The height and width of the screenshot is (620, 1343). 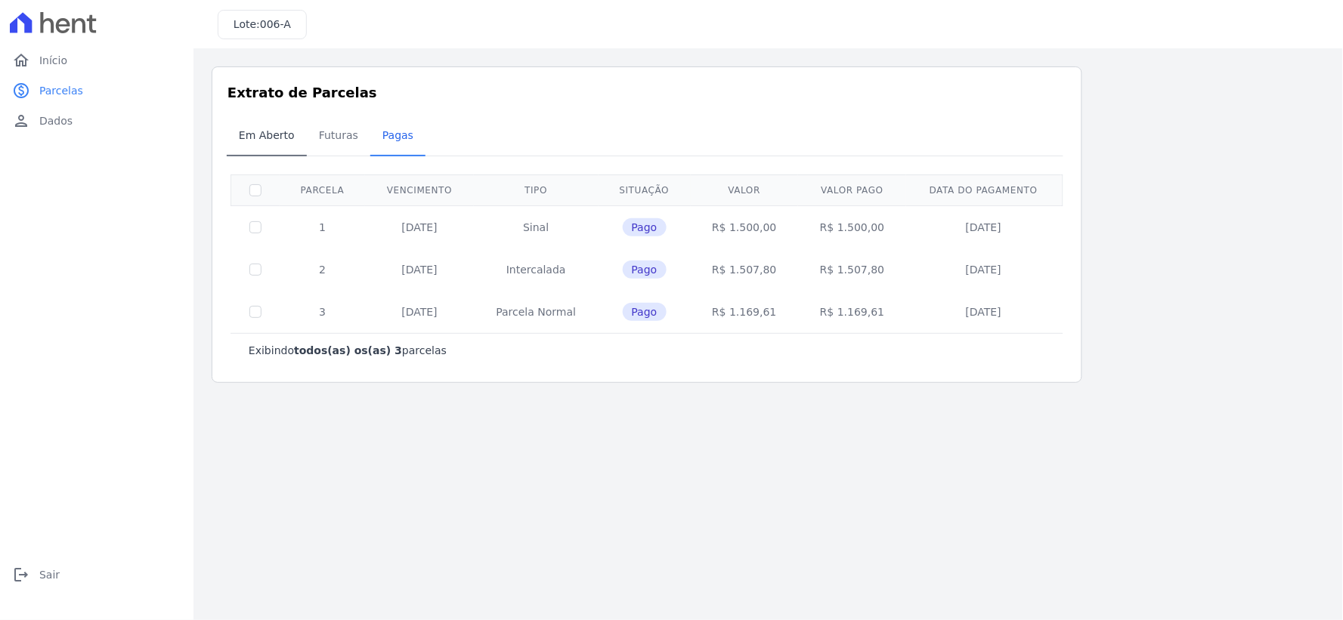 I want to click on span: Pagas, so click(x=398, y=135).